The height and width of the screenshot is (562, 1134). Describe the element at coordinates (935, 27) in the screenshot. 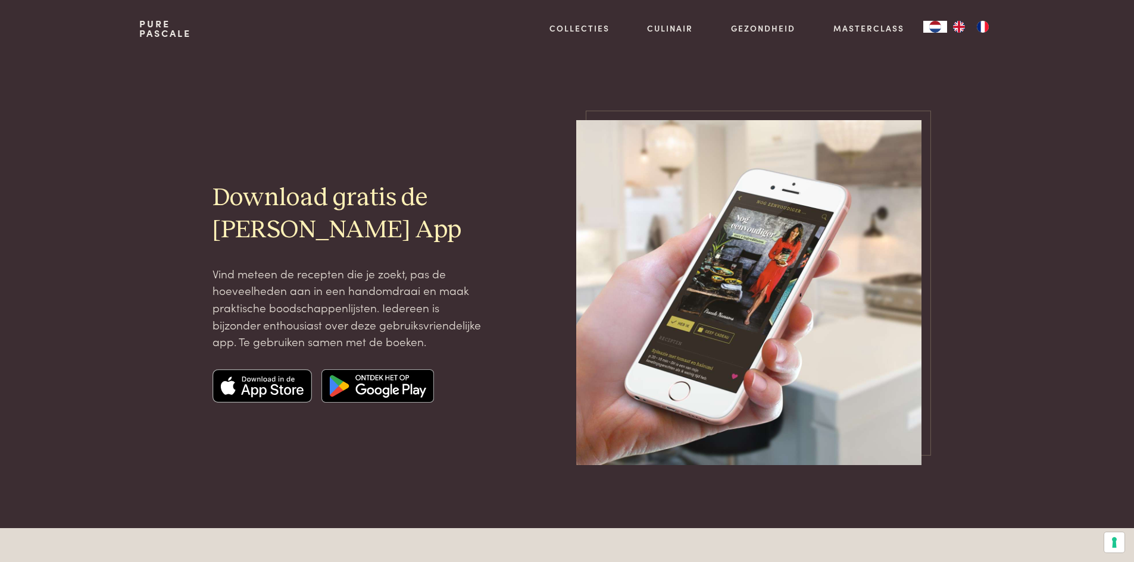

I see `a: NL` at that location.